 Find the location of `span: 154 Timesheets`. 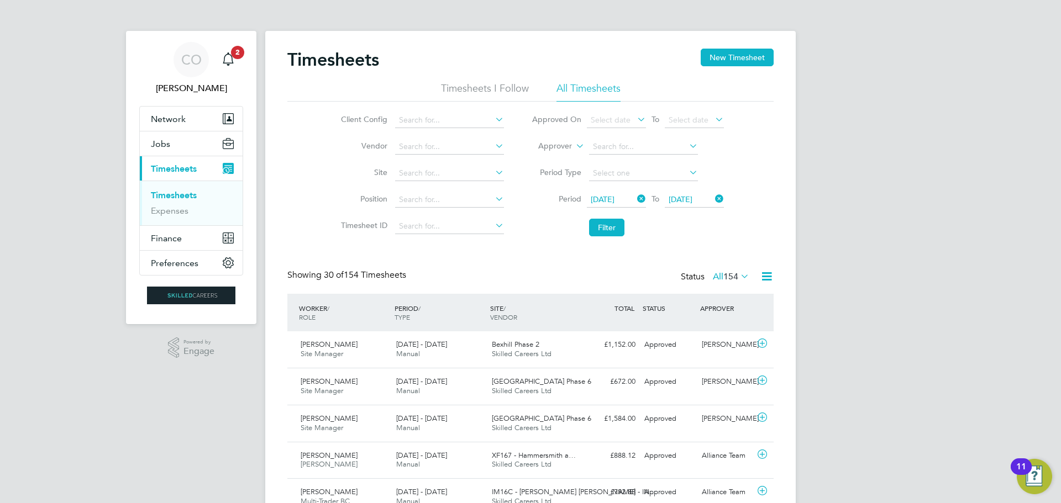

span: 154 Timesheets is located at coordinates (365, 275).